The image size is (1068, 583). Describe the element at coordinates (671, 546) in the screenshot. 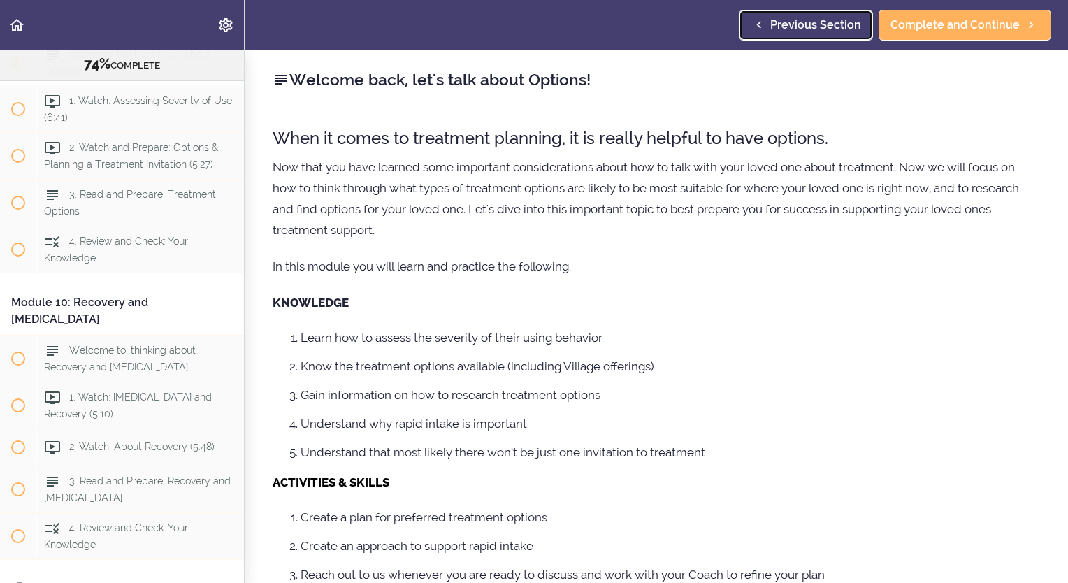

I see `li: Create an approach to support rapid intake` at that location.